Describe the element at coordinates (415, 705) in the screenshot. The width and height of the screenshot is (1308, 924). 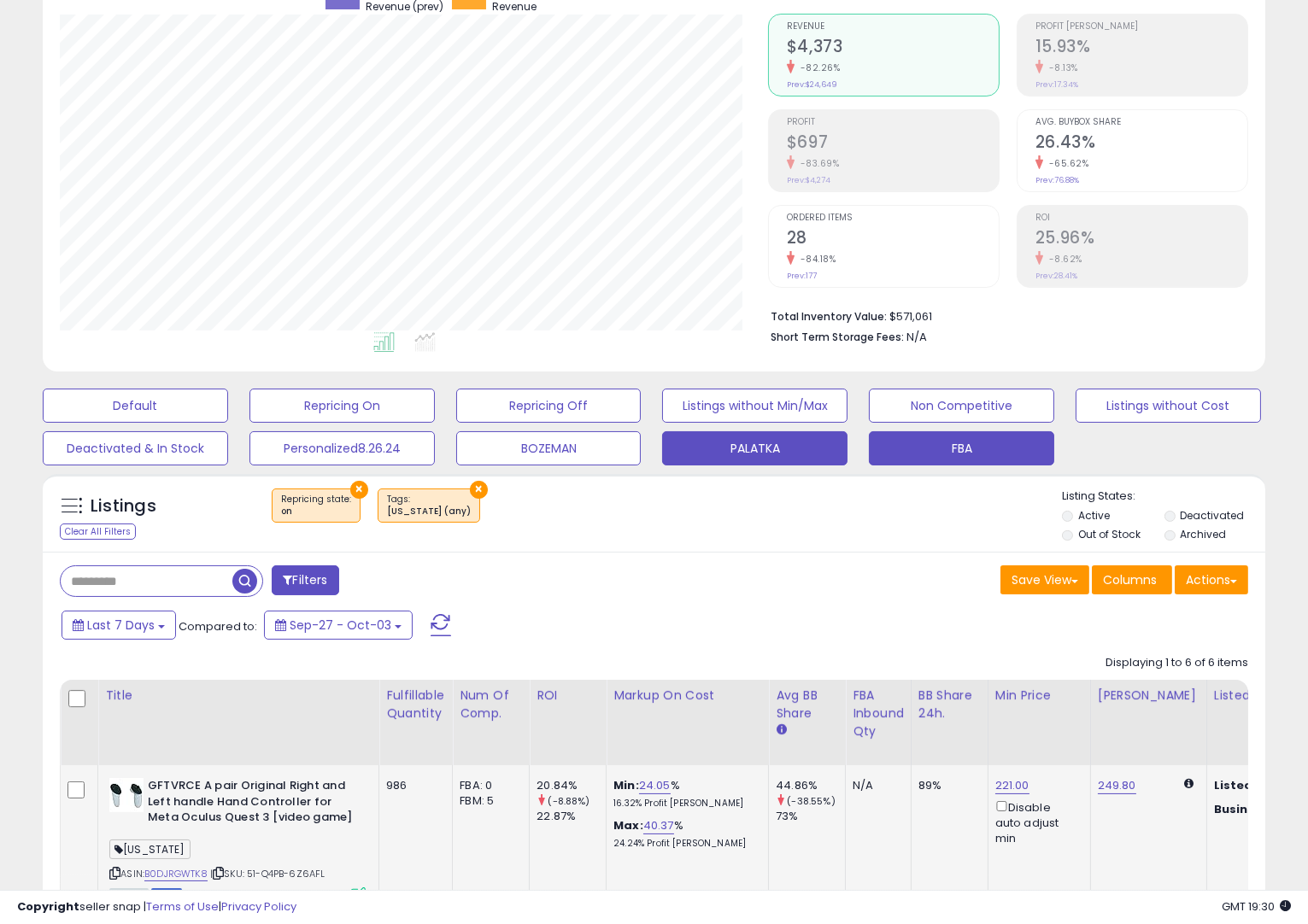
I see `div: Fulfillable Quantity` at that location.